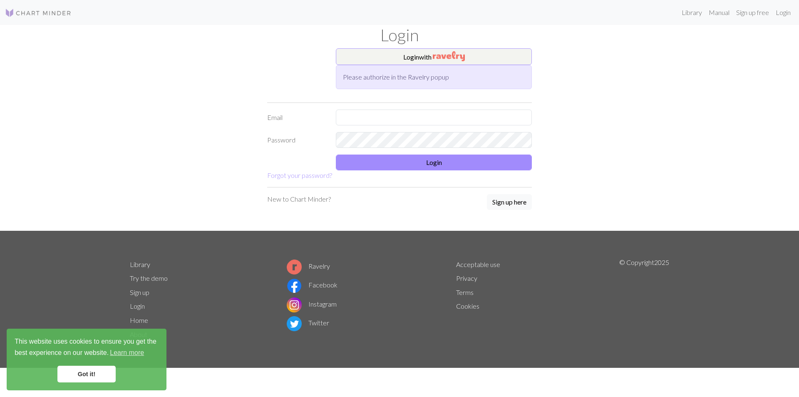 The height and width of the screenshot is (397, 799). I want to click on a: Acceptable use, so click(478, 264).